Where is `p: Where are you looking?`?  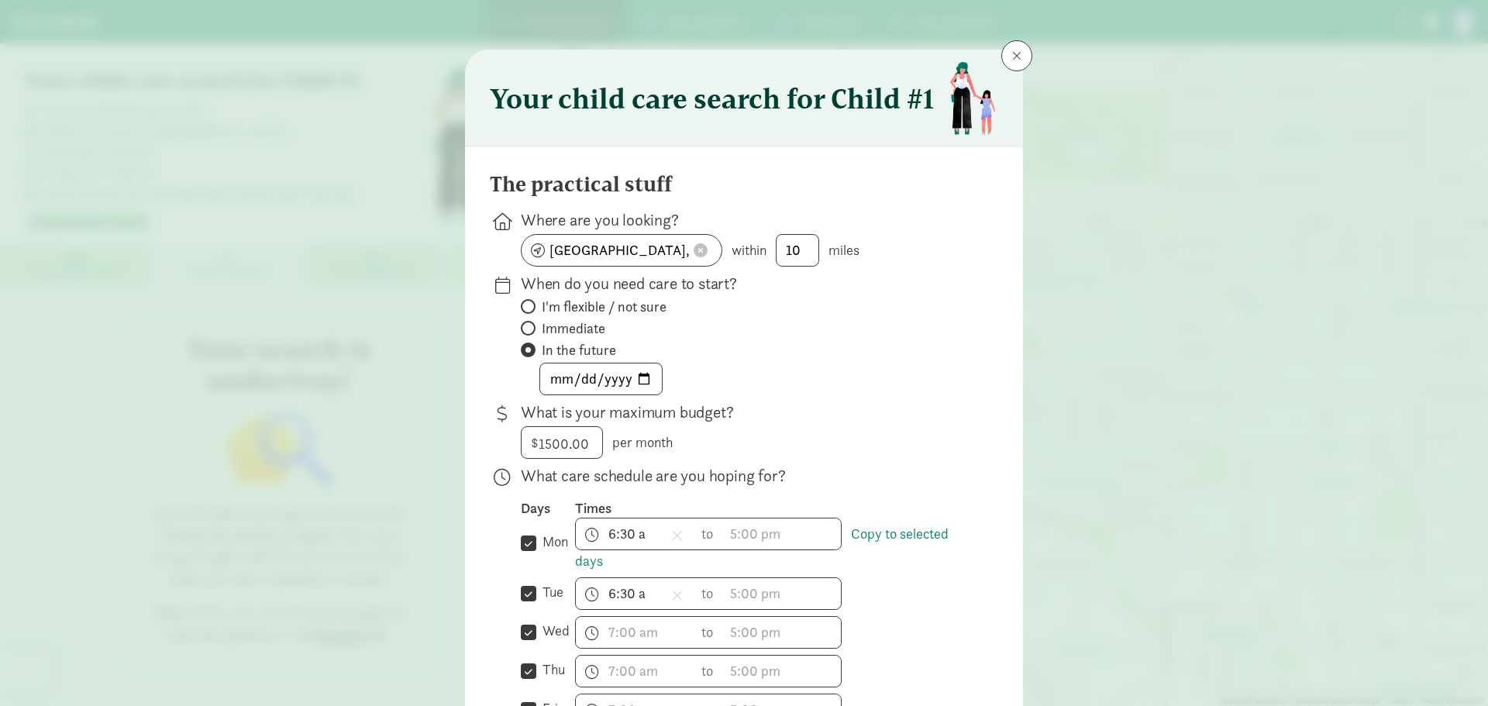 p: Where are you looking? is located at coordinates (747, 220).